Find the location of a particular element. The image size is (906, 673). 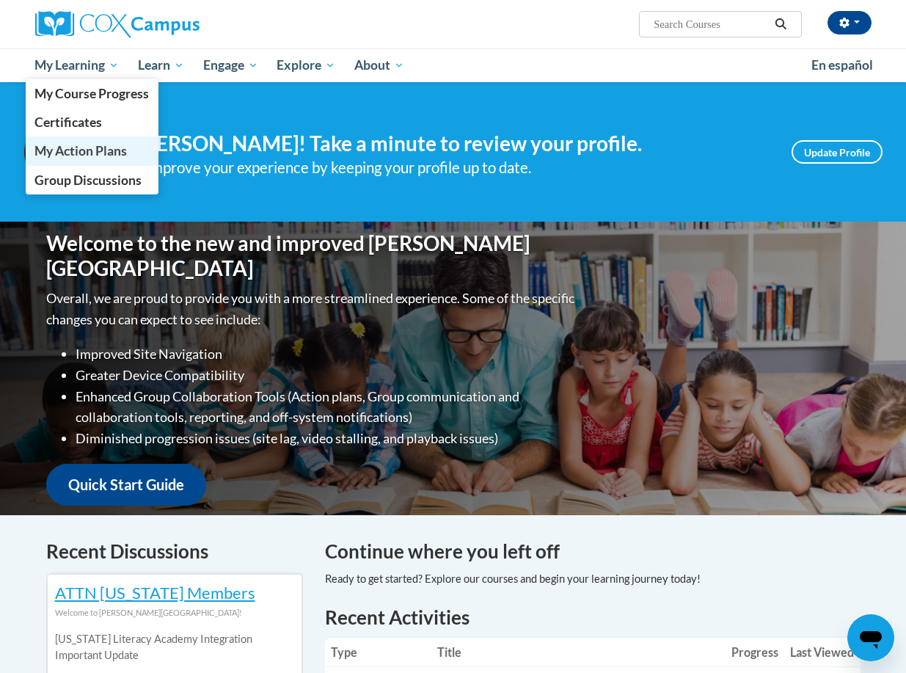

span: My Learning is located at coordinates (76, 65).